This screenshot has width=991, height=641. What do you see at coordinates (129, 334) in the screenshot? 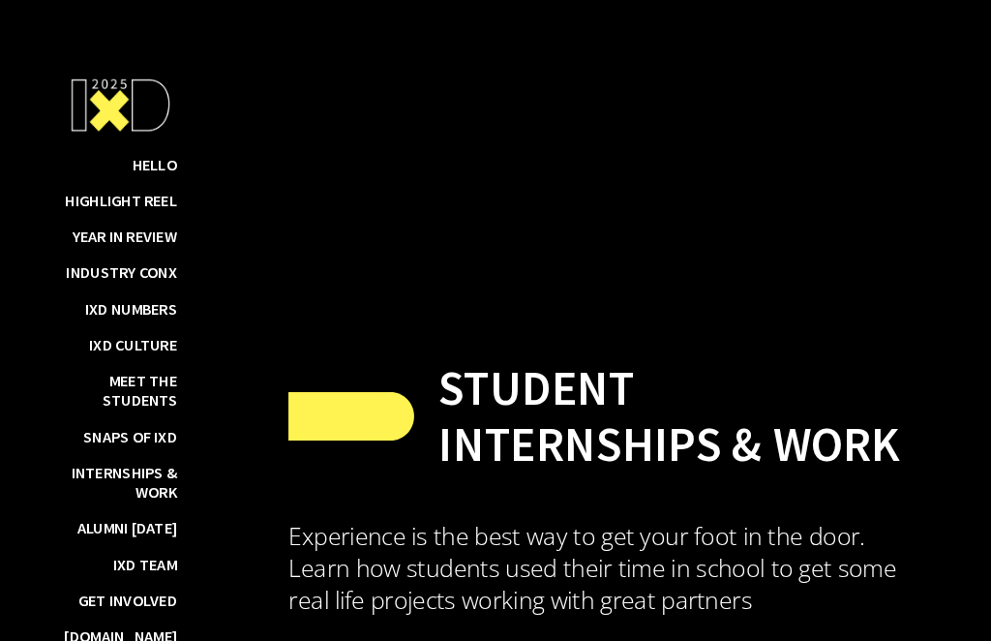
I see `div: IxD Culture` at bounding box center [129, 334].